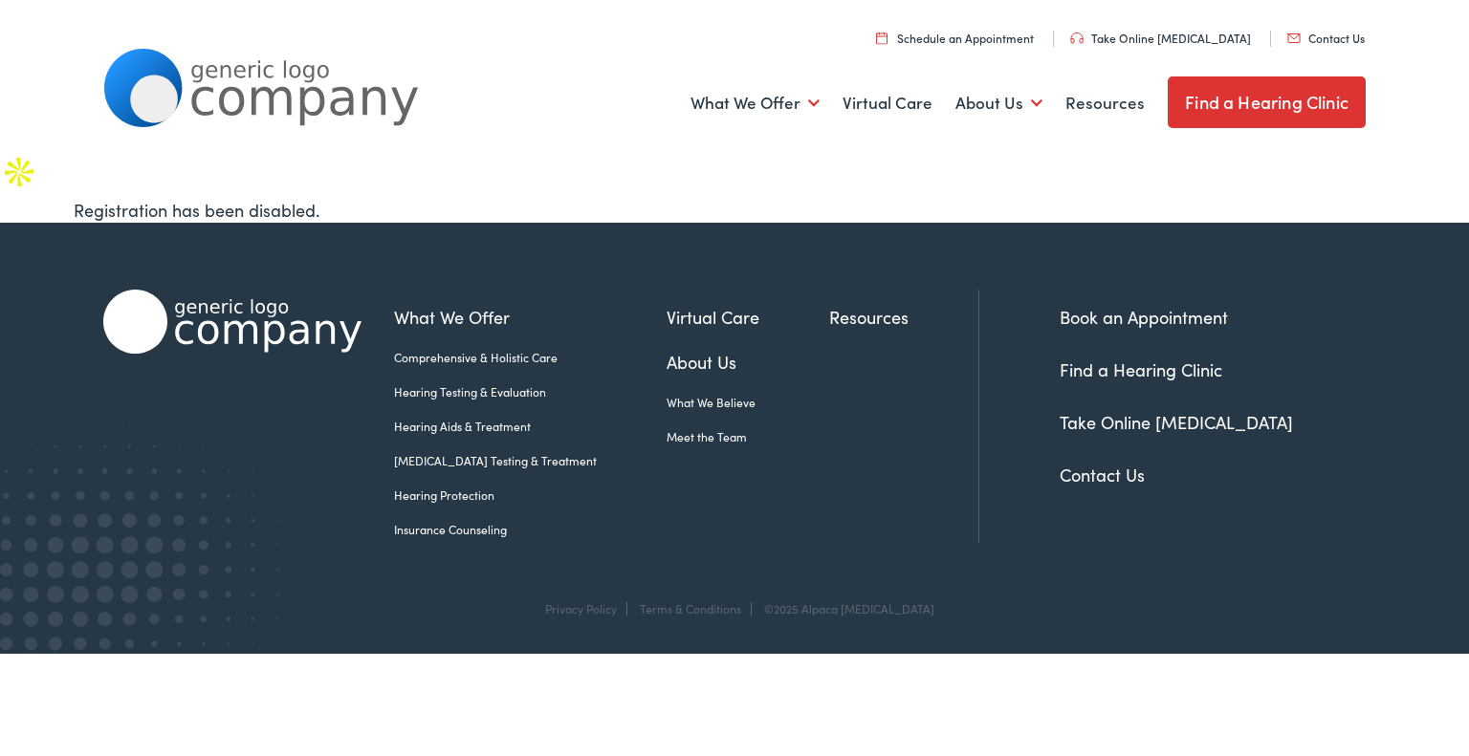 The width and height of the screenshot is (1469, 756). What do you see at coordinates (748, 437) in the screenshot?
I see `a: Meet the Team` at bounding box center [748, 437].